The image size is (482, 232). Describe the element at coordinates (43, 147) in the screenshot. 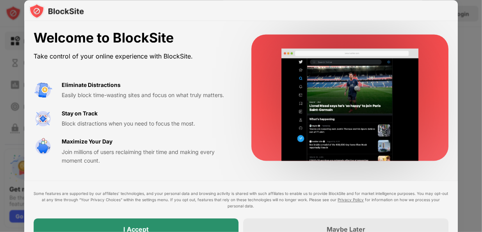

I see `img: value-safe-time.svg` at that location.